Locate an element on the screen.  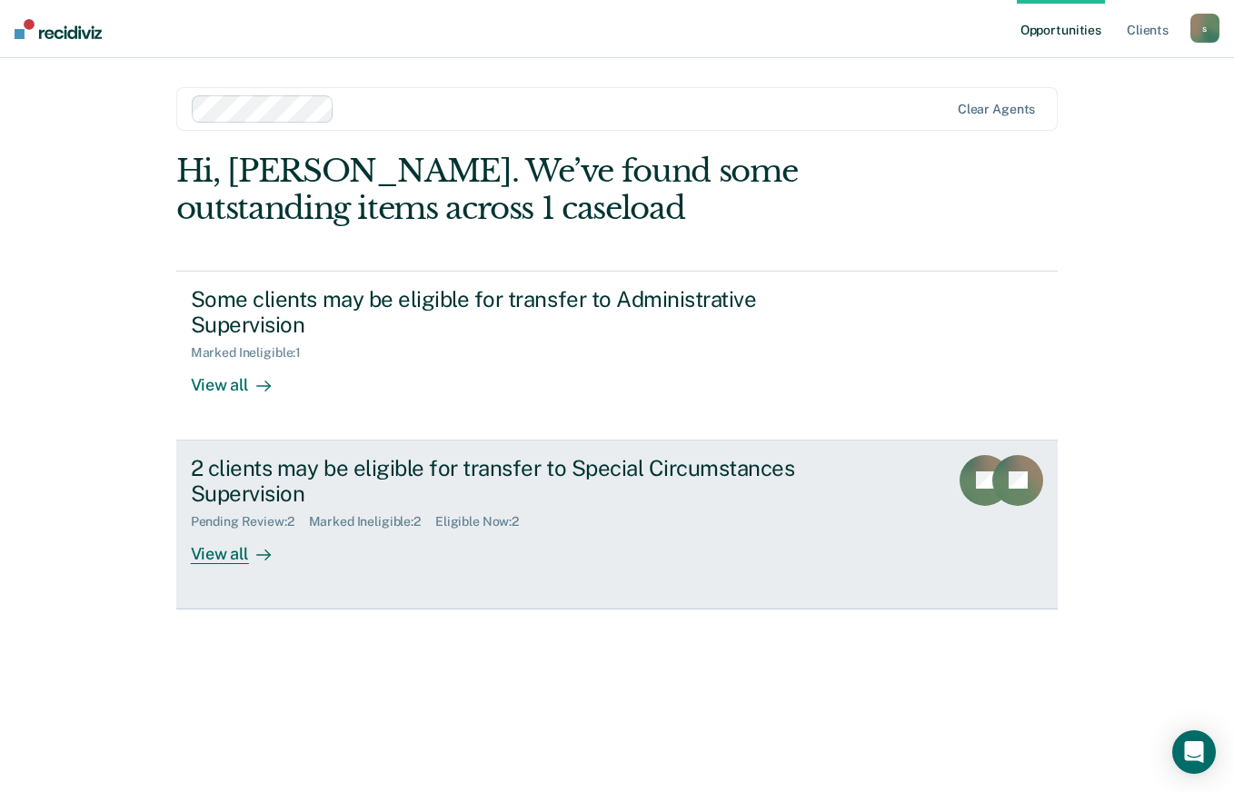
div: Eligible Now : 2 is located at coordinates (484, 521).